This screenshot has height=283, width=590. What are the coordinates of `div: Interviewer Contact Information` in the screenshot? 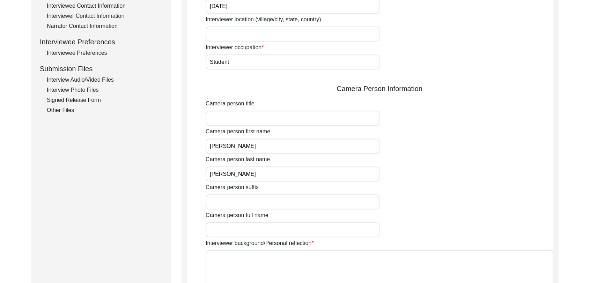 It's located at (105, 16).